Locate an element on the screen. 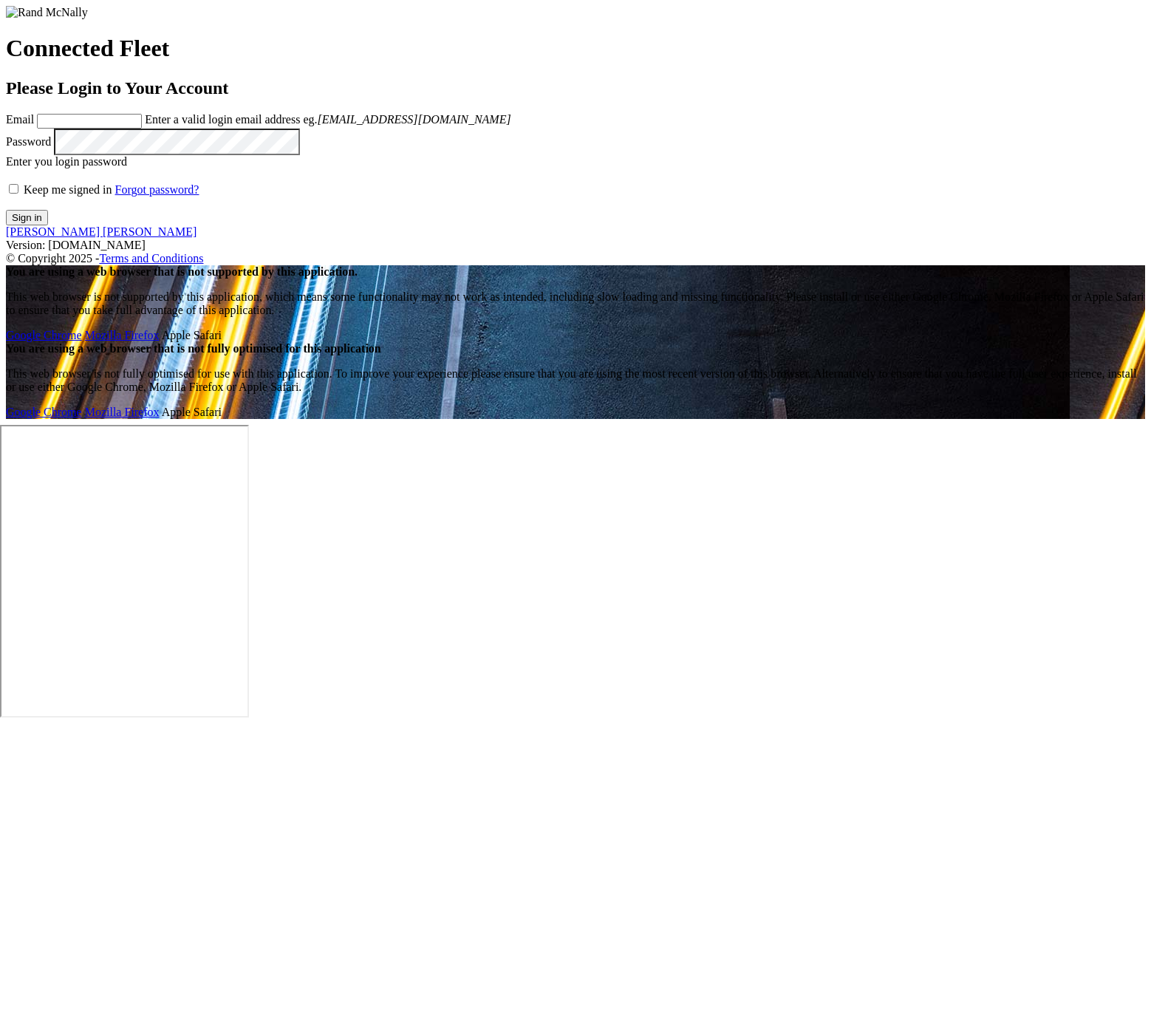 This screenshot has height=1036, width=1151. p: This web browser is not fully optimised for use with this application. To improve your experience... is located at coordinates (576, 381).